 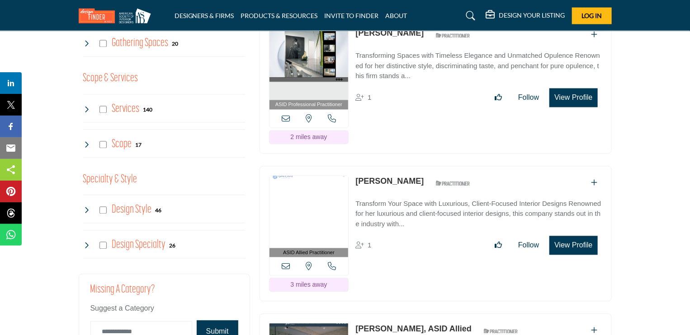 What do you see at coordinates (172, 246) in the screenshot?
I see `div: 26 Results For Design Specialty` at bounding box center [172, 246].